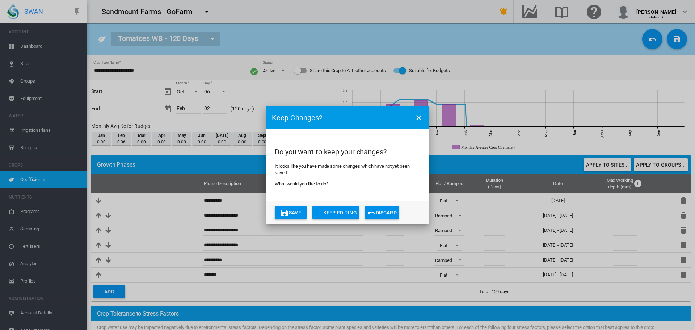 This screenshot has height=330, width=695. Describe the element at coordinates (347, 169) in the screenshot. I see `p: It looks like you have made some changes which have not yet been saved.` at that location.